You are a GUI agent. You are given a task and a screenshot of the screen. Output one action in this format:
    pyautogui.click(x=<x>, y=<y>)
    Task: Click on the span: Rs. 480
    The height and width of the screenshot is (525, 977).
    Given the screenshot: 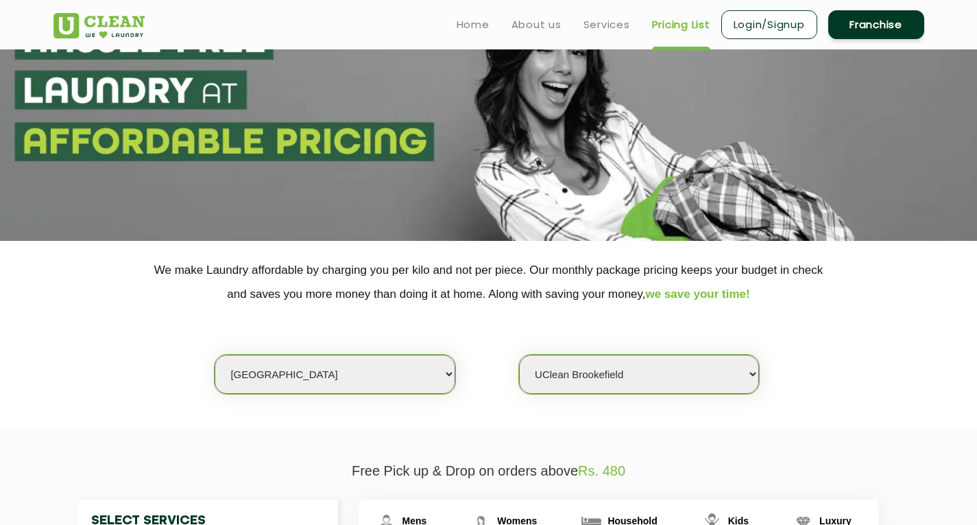 What is the action you would take?
    pyautogui.click(x=601, y=470)
    